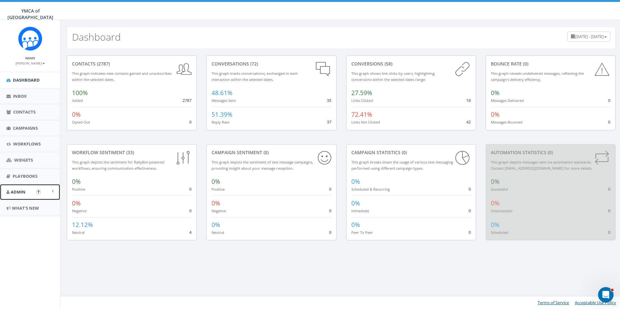 Image resolution: width=620 pixels, height=309 pixels. Describe the element at coordinates (550, 64) in the screenshot. I see `div: Bounce Rate` at that location.